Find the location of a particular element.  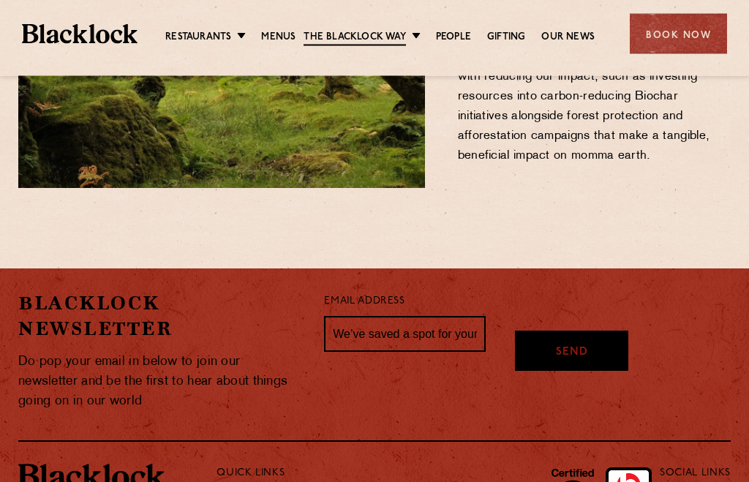

h2: Blacklock Newsletter is located at coordinates (160, 317).